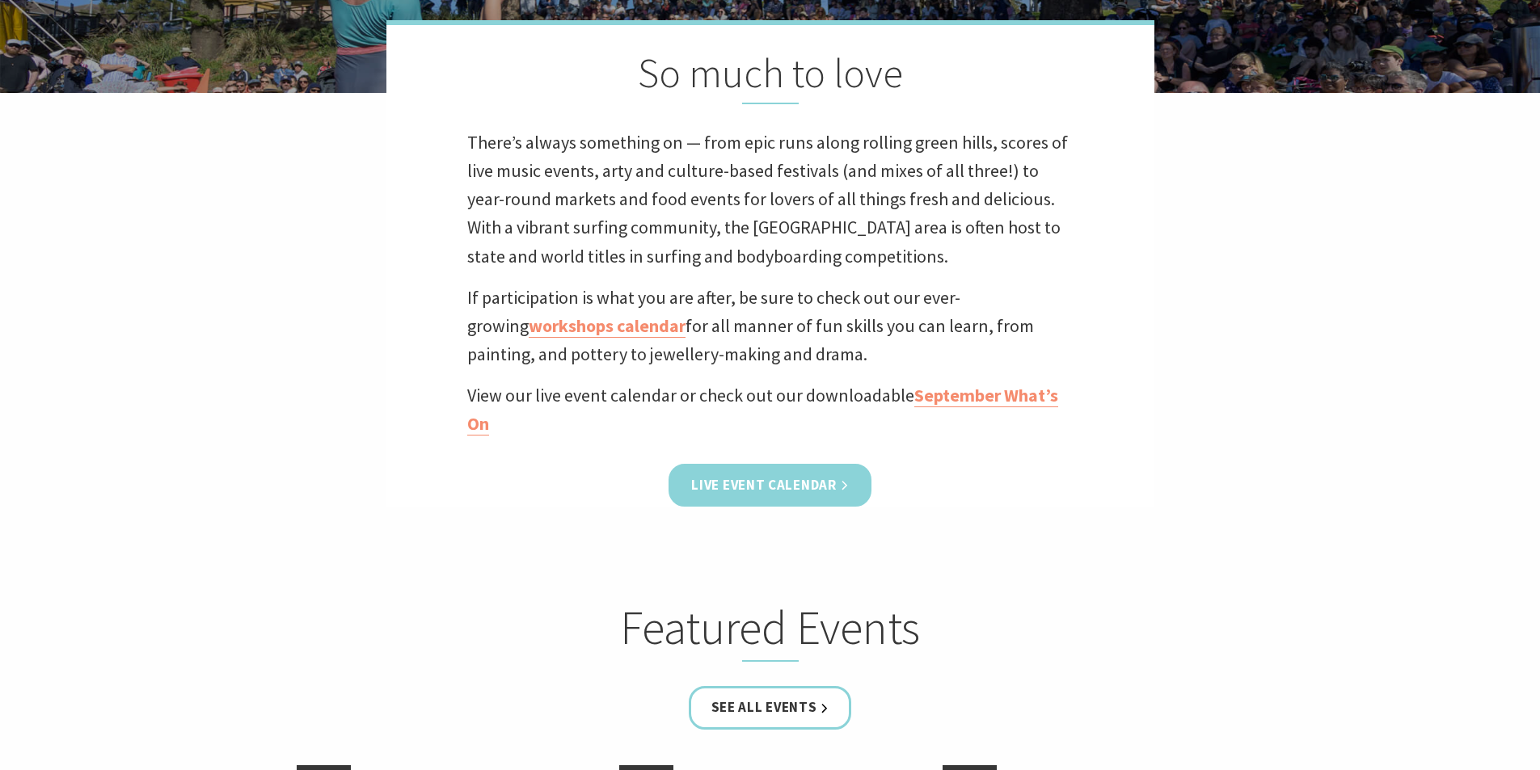 The image size is (1540, 770). Describe the element at coordinates (607, 326) in the screenshot. I see `a: workshops calendar` at that location.